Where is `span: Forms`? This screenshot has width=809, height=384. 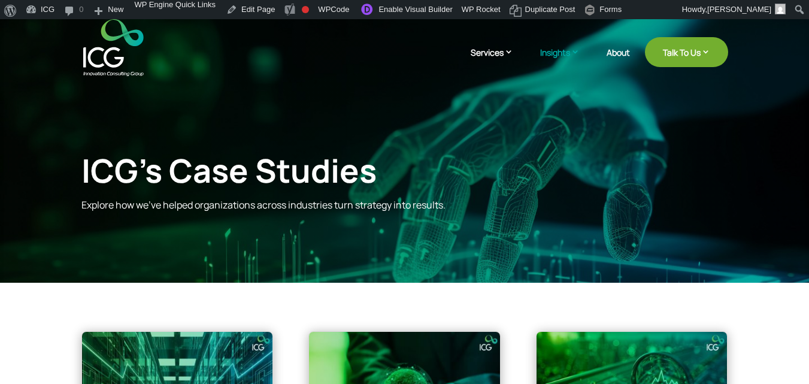 span: Forms is located at coordinates (610, 14).